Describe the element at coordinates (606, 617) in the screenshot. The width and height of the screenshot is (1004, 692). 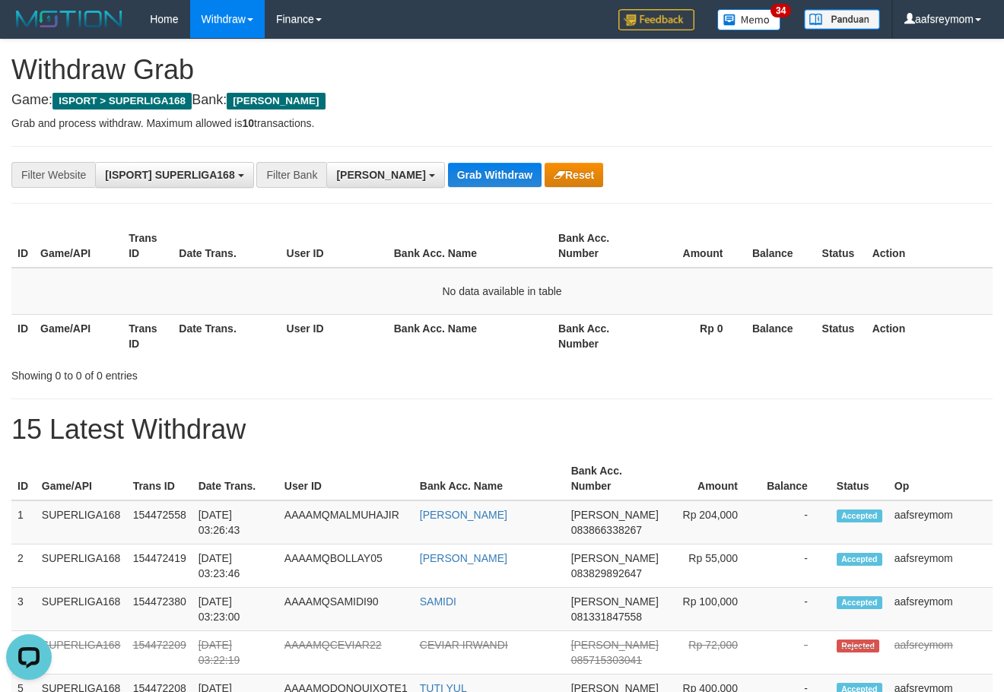
I see `span: Copy 081331847558 to clipboard` at that location.